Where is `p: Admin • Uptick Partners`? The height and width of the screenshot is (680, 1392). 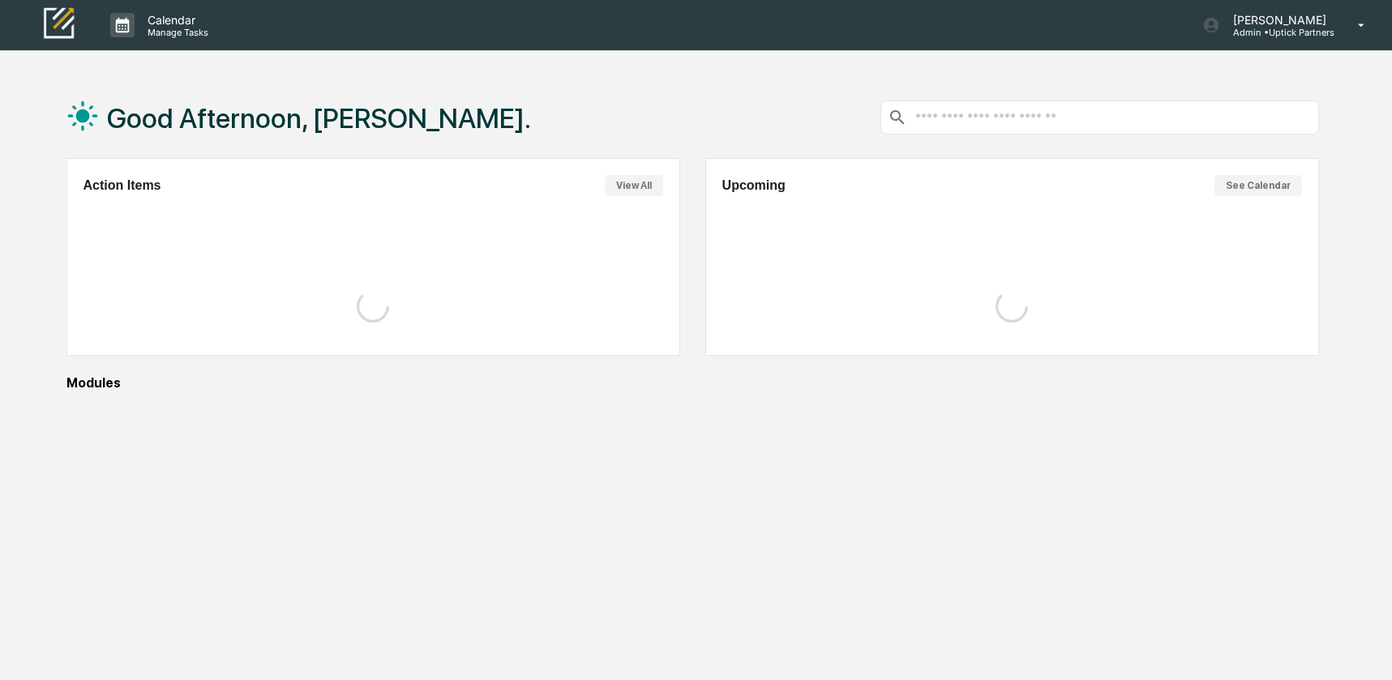 p: Admin • Uptick Partners is located at coordinates (1276, 32).